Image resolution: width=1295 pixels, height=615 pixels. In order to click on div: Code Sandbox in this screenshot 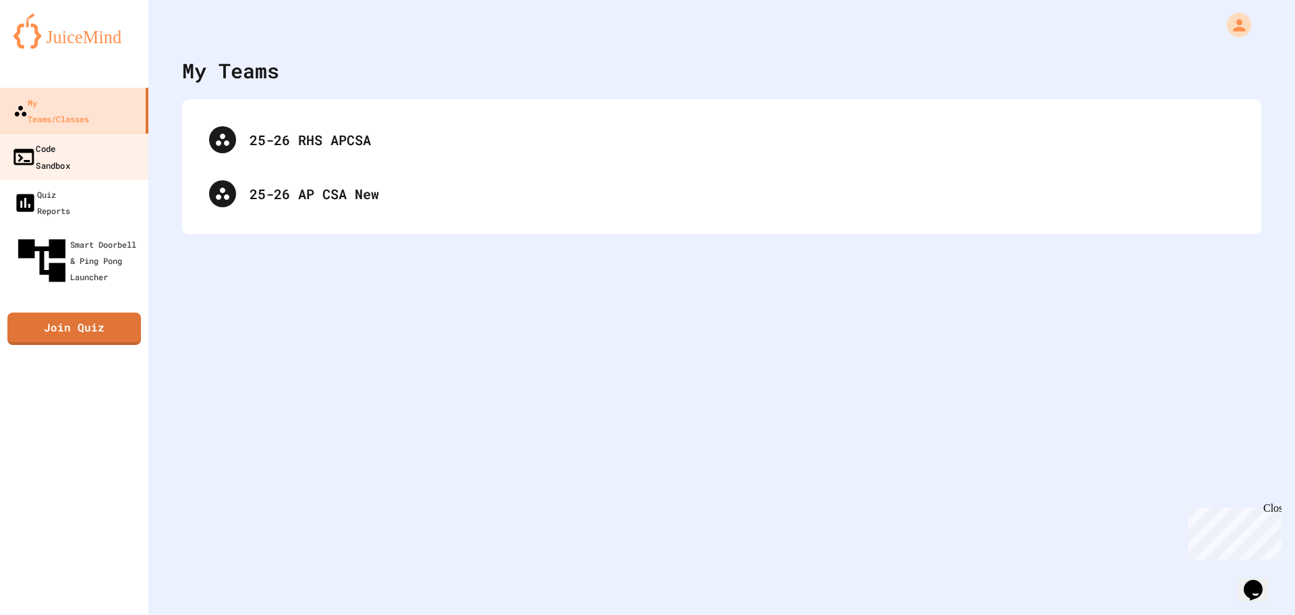, I will do `click(40, 156)`.